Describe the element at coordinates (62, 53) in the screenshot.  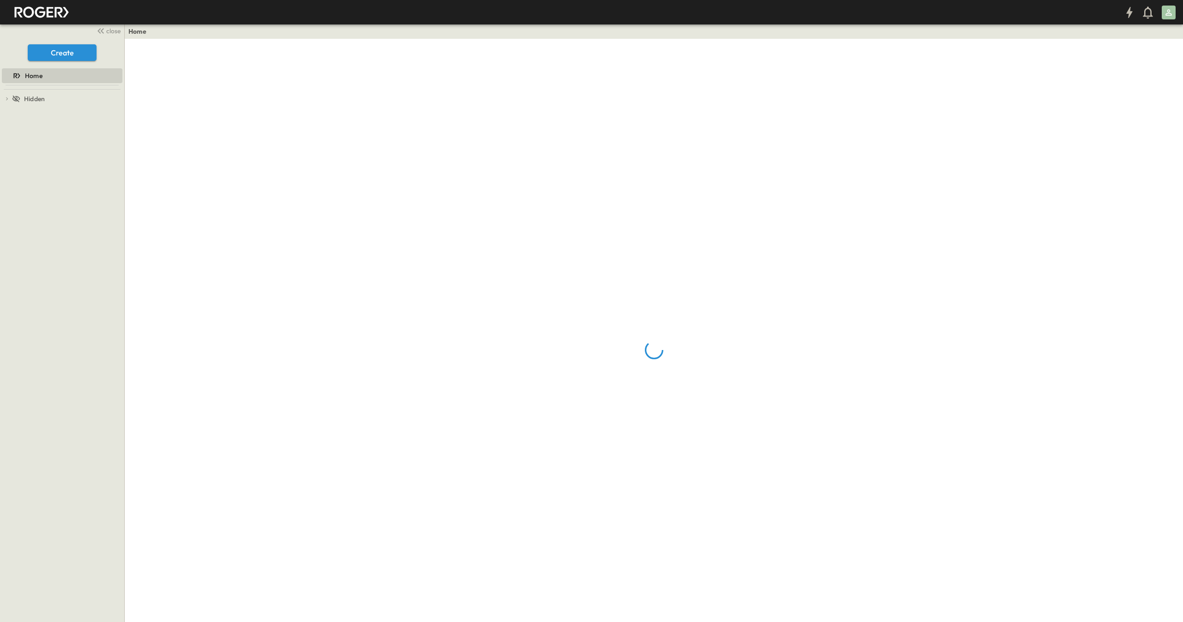
I see `button: Create` at that location.